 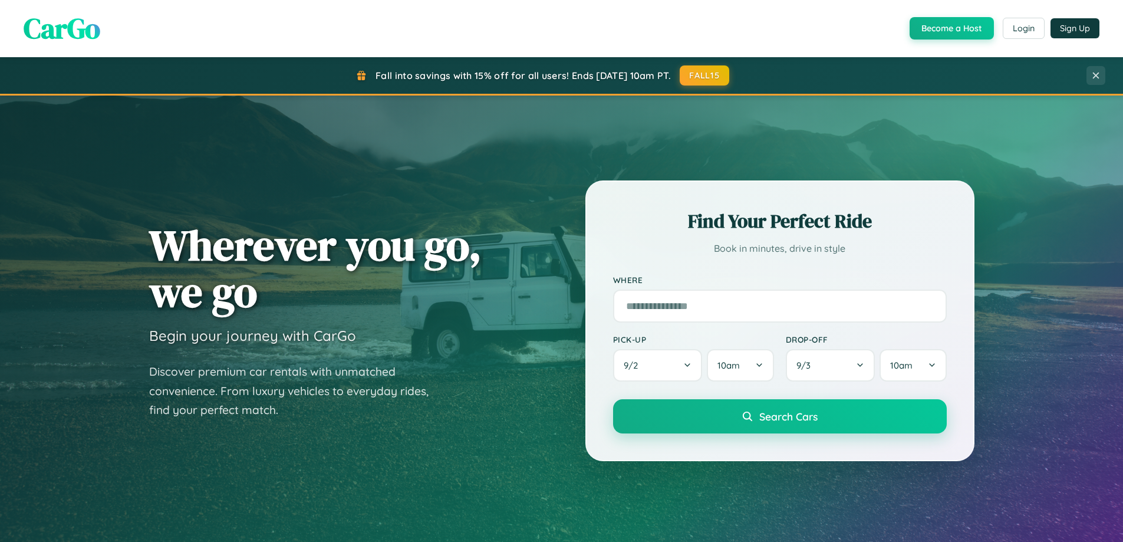 What do you see at coordinates (252, 336) in the screenshot?
I see `h3: Begin your journey with CarGo` at bounding box center [252, 336].